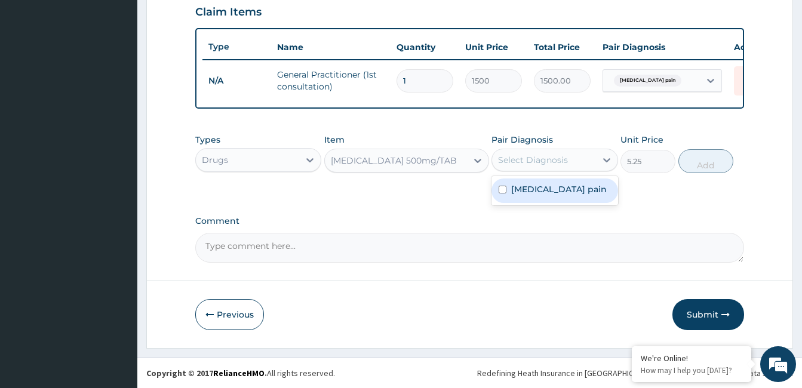 This screenshot has height=388, width=802. I want to click on button: Add, so click(706, 161).